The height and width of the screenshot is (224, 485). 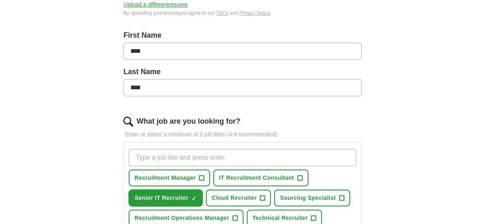 What do you see at coordinates (182, 218) in the screenshot?
I see `span: Recruitment Operations Manager` at bounding box center [182, 218].